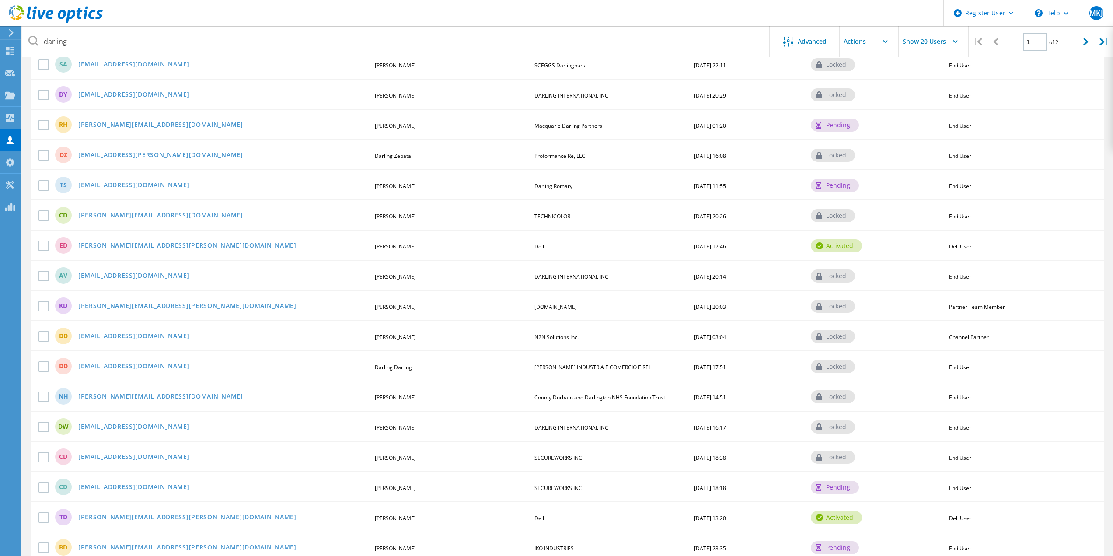  Describe the element at coordinates (553, 216) in the screenshot. I see `span: TECHNICOLOR` at that location.